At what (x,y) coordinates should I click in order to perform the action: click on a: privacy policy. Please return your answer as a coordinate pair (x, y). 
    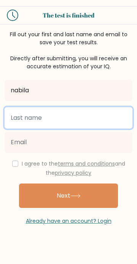
    Looking at the image, I should click on (73, 173).